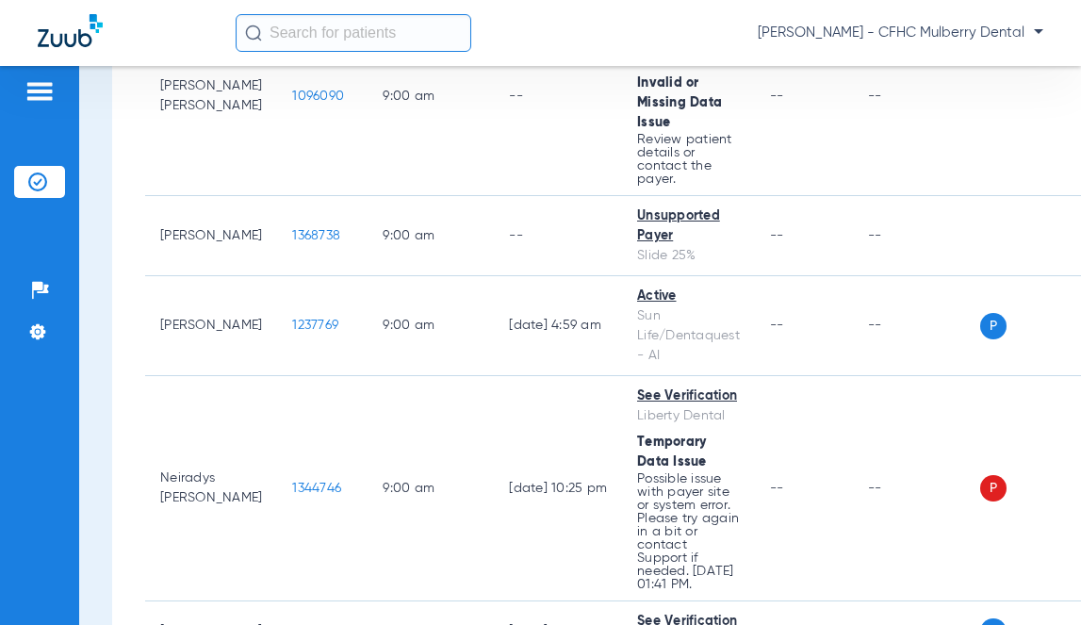 Image resolution: width=1081 pixels, height=625 pixels. What do you see at coordinates (688, 416) in the screenshot?
I see `div: Liberty Dental` at bounding box center [688, 416].